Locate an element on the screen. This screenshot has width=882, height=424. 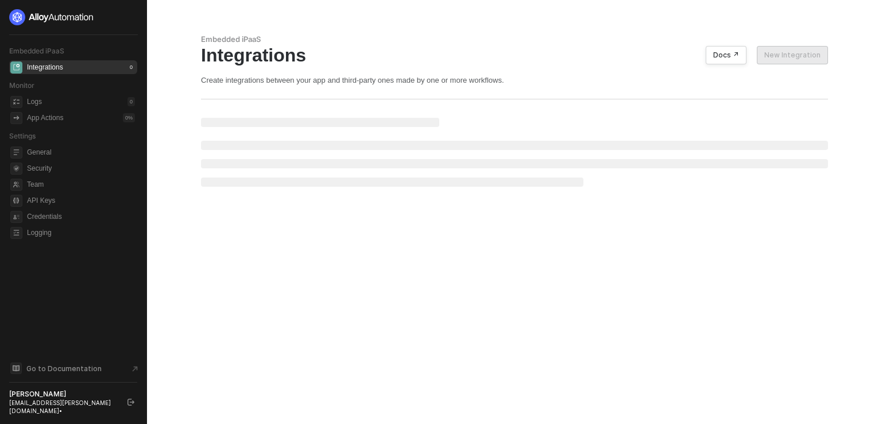
div: App Actions is located at coordinates (45, 118).